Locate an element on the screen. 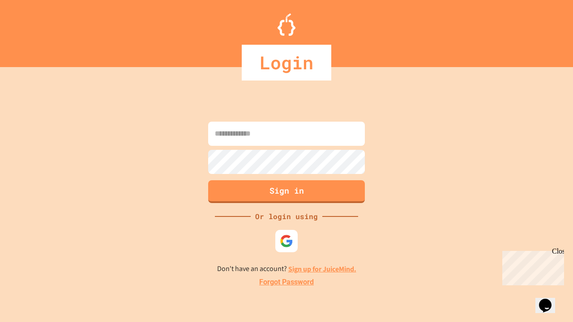 Image resolution: width=573 pixels, height=322 pixels. div: Or login using is located at coordinates (286, 217).